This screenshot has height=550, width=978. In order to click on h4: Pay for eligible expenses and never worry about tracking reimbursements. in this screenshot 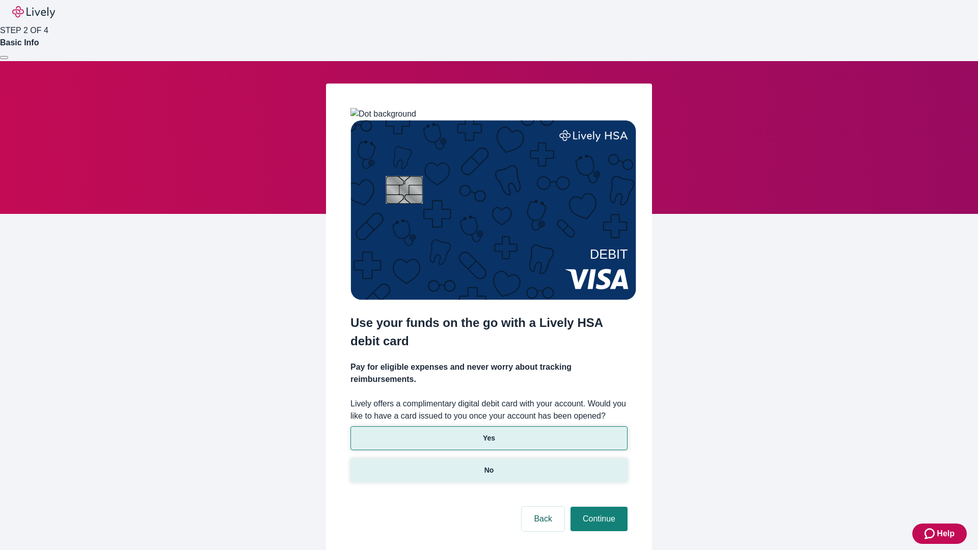, I will do `click(489, 374)`.